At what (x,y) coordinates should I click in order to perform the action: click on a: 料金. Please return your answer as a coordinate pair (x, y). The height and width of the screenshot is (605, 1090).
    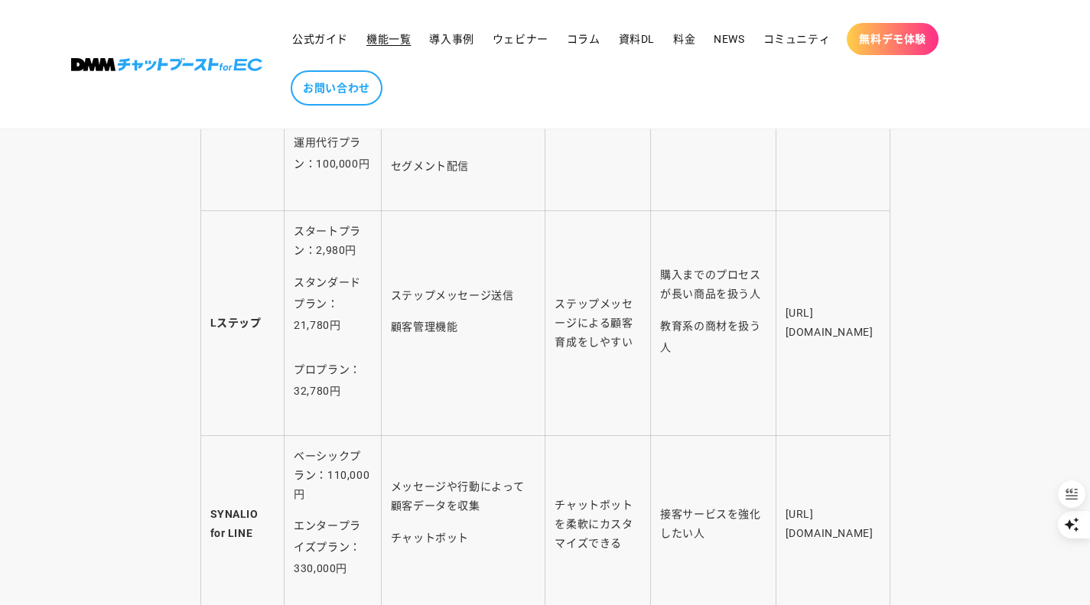
    Looking at the image, I should click on (684, 39).